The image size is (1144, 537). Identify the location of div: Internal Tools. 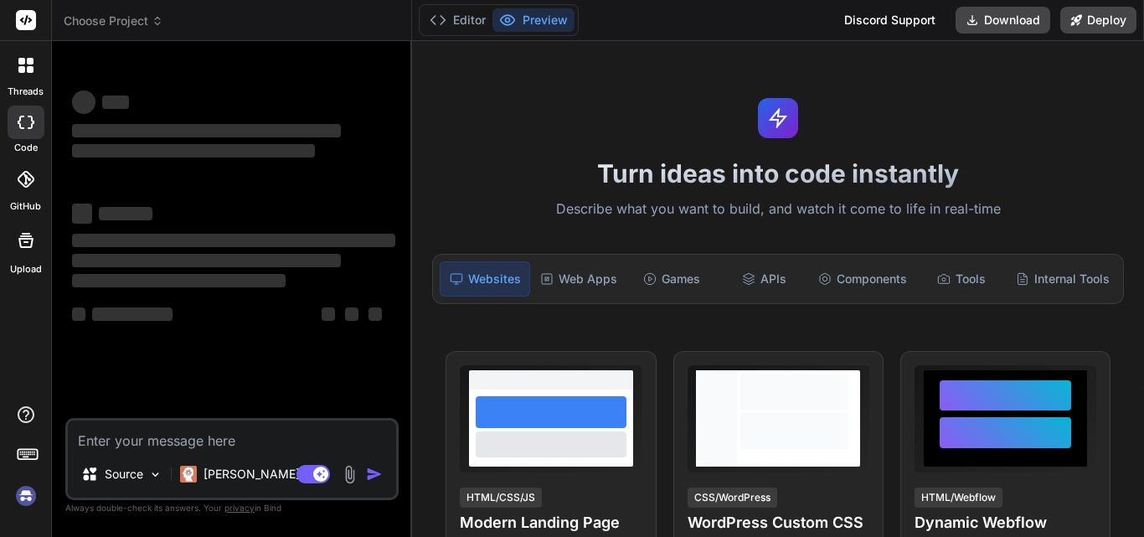
(1062, 279).